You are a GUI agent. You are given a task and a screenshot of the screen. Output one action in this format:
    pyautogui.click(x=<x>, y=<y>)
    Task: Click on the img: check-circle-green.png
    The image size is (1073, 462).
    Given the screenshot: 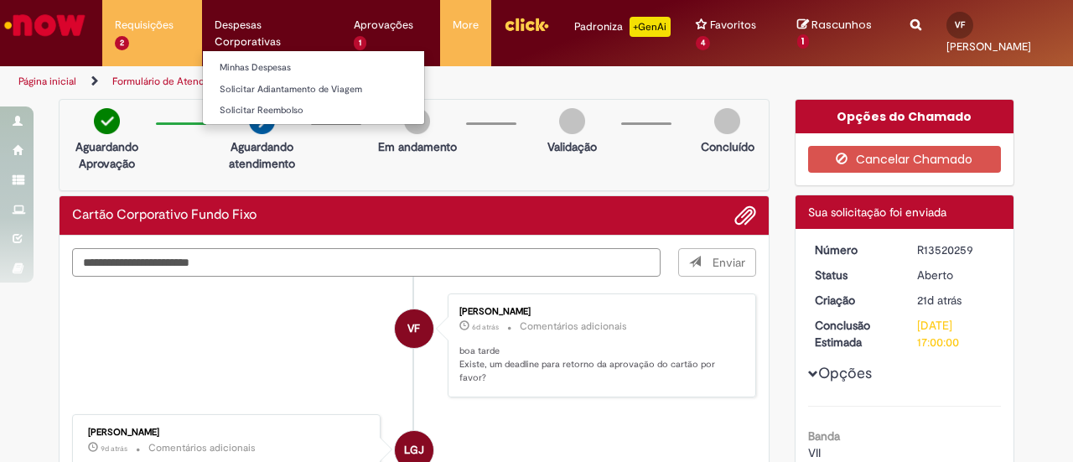 What is the action you would take?
    pyautogui.click(x=106, y=121)
    